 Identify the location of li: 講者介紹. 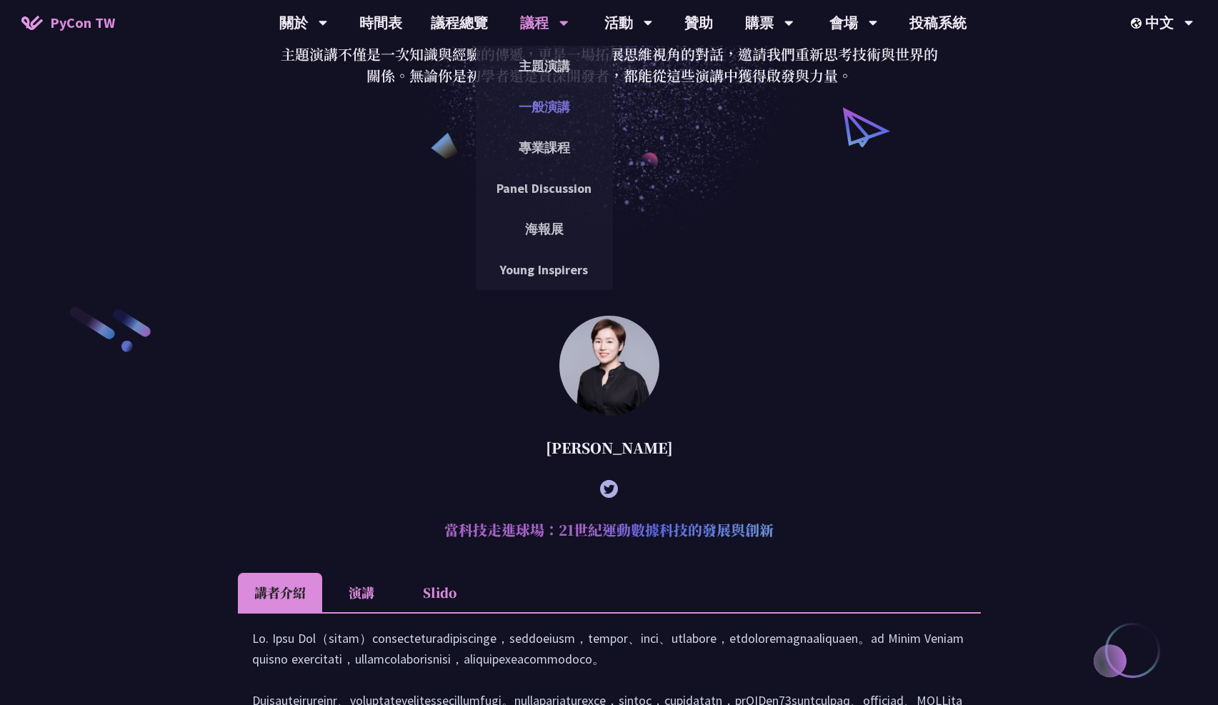
(280, 592).